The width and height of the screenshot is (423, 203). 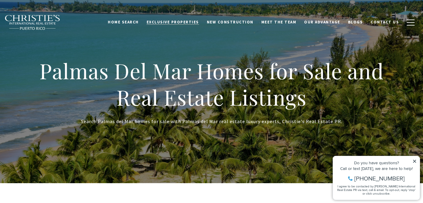 I want to click on a: New Construction, so click(x=230, y=22).